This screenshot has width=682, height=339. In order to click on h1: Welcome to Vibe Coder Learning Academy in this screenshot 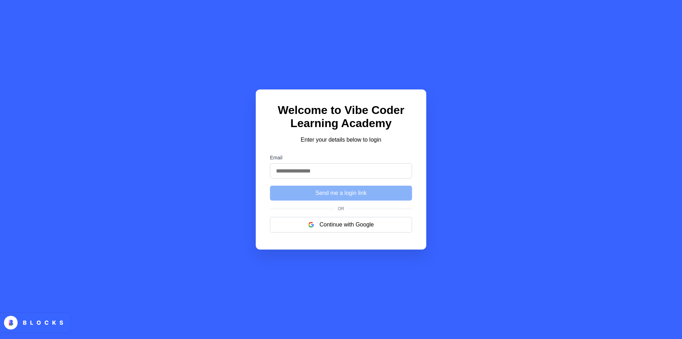, I will do `click(341, 117)`.